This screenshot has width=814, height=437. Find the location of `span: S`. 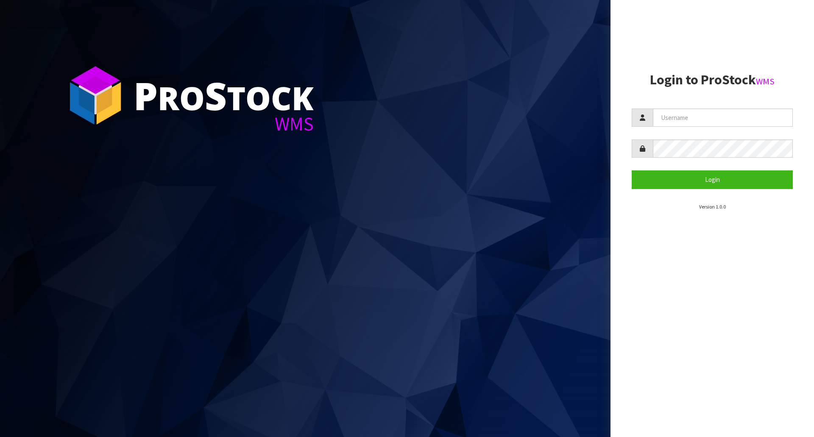

span: S is located at coordinates (216, 95).